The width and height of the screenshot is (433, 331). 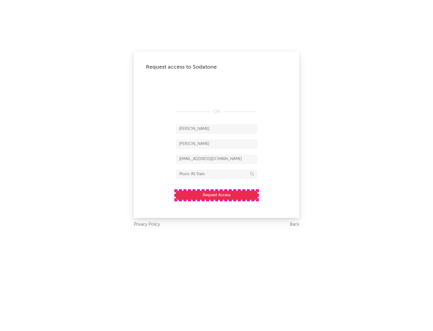 What do you see at coordinates (216, 144) in the screenshot?
I see `input: Last Name` at bounding box center [216, 144].